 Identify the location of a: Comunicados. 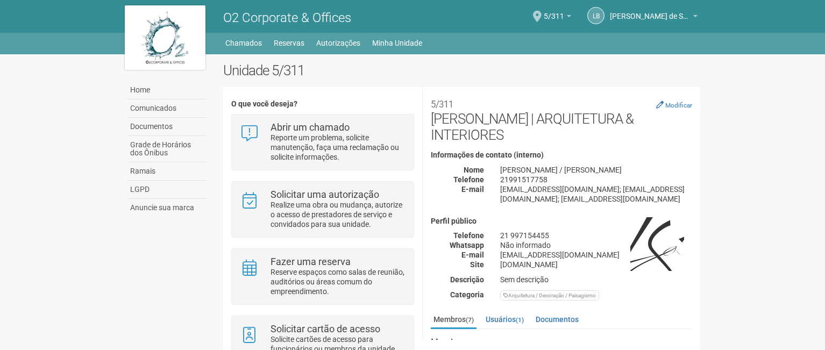
(167, 109).